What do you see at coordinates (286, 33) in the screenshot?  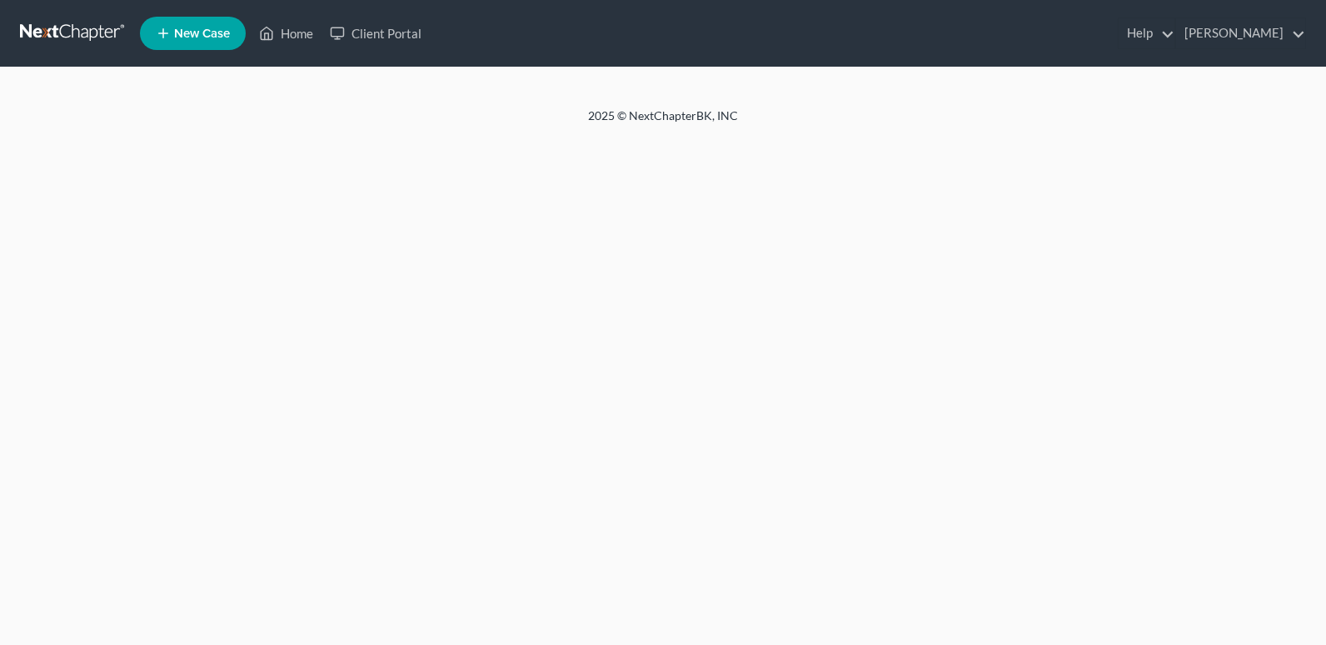 I see `a: Home` at bounding box center [286, 33].